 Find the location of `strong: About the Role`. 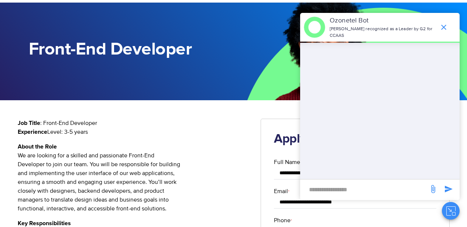

strong: About the Role is located at coordinates (37, 147).